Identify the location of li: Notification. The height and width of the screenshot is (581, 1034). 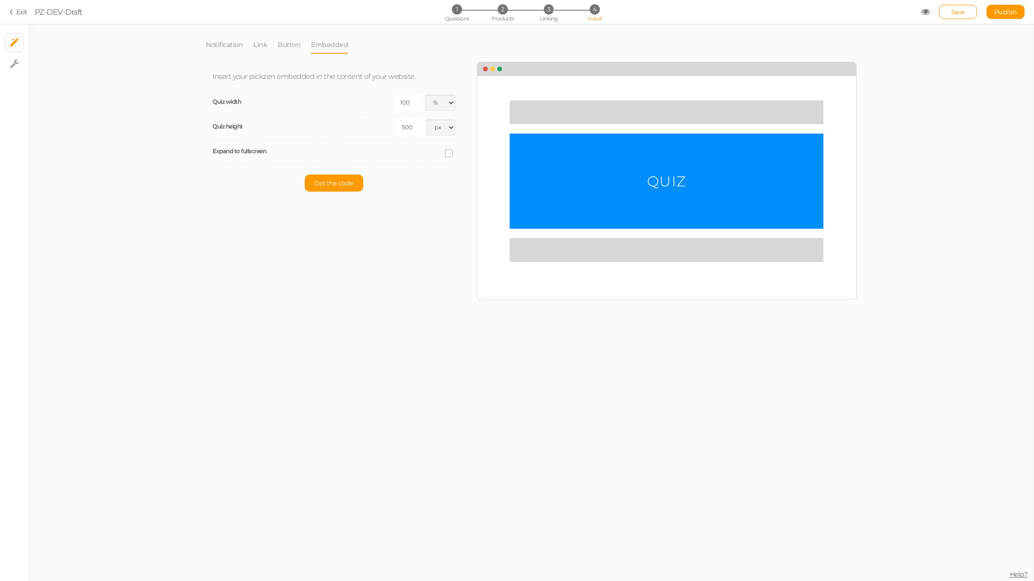
(229, 45).